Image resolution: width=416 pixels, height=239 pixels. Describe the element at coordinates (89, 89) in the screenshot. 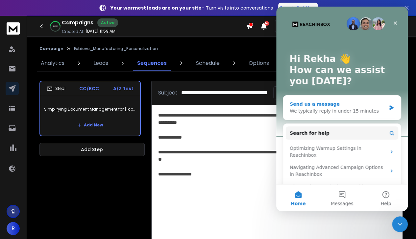

I see `p: CC/BCC` at that location.